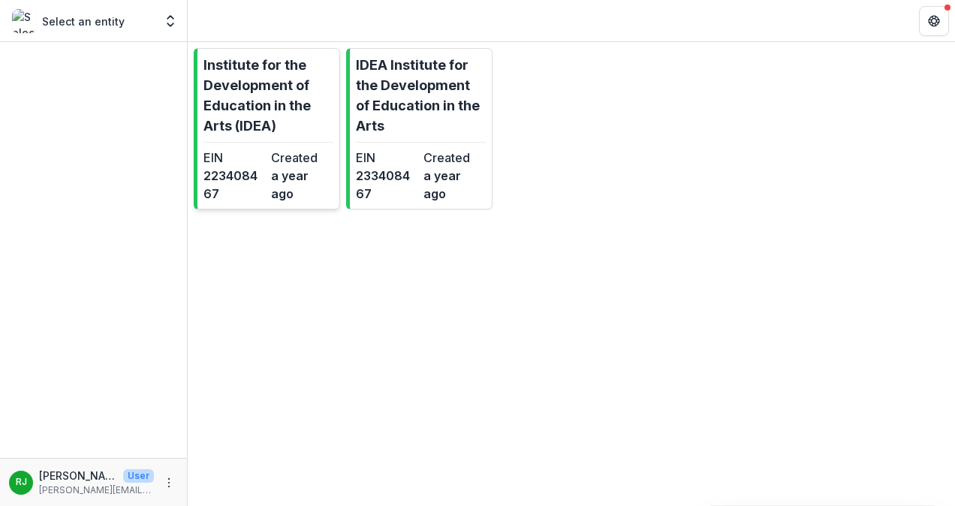 This screenshot has width=955, height=506. What do you see at coordinates (170, 21) in the screenshot?
I see `button: Open entity switcher` at bounding box center [170, 21].